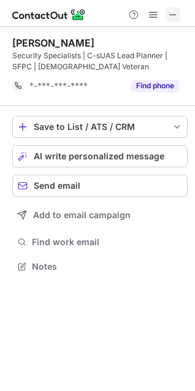 Image resolution: width=195 pixels, height=391 pixels. What do you see at coordinates (107, 242) in the screenshot?
I see `span: Find work email` at bounding box center [107, 242].